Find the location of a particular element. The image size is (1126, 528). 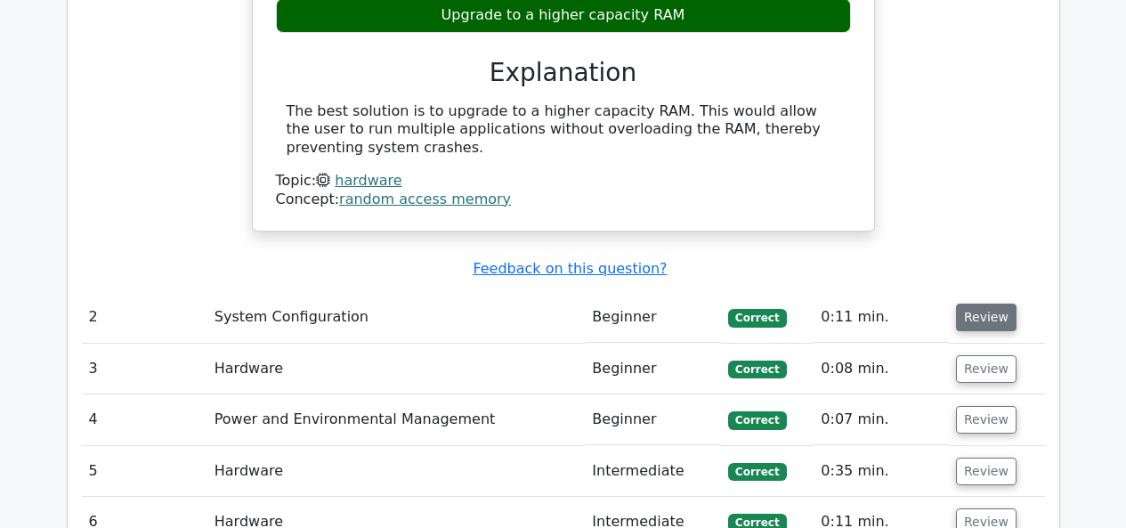

td: 0:11 min. is located at coordinates (881, 317).